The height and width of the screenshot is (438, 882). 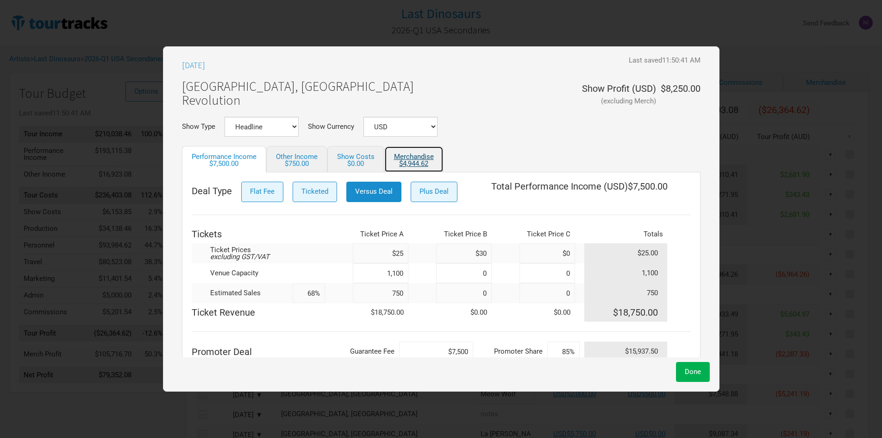 What do you see at coordinates (414, 163) in the screenshot?
I see `div: $4,944.62` at bounding box center [414, 163].